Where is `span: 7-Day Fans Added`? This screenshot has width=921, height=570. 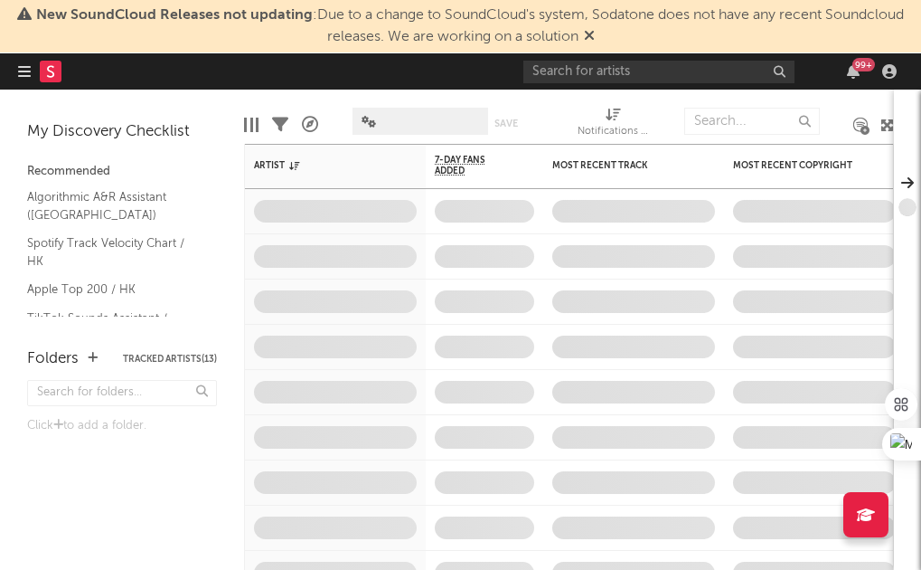
span: 7-Day Fans Added is located at coordinates (471, 165).